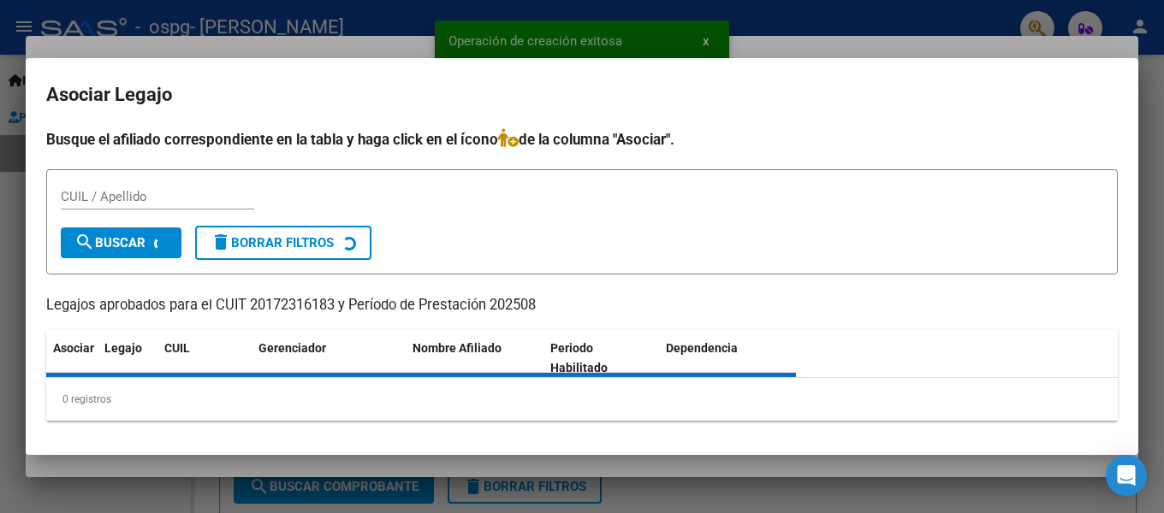  Describe the element at coordinates (582, 95) in the screenshot. I see `h2: Asociar Legajo` at that location.